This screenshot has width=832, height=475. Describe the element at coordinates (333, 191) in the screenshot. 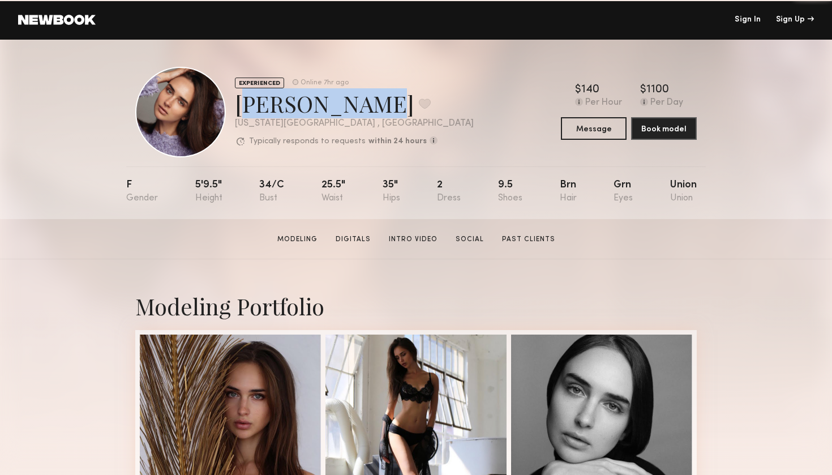

I see `div: 25.5"` at that location.